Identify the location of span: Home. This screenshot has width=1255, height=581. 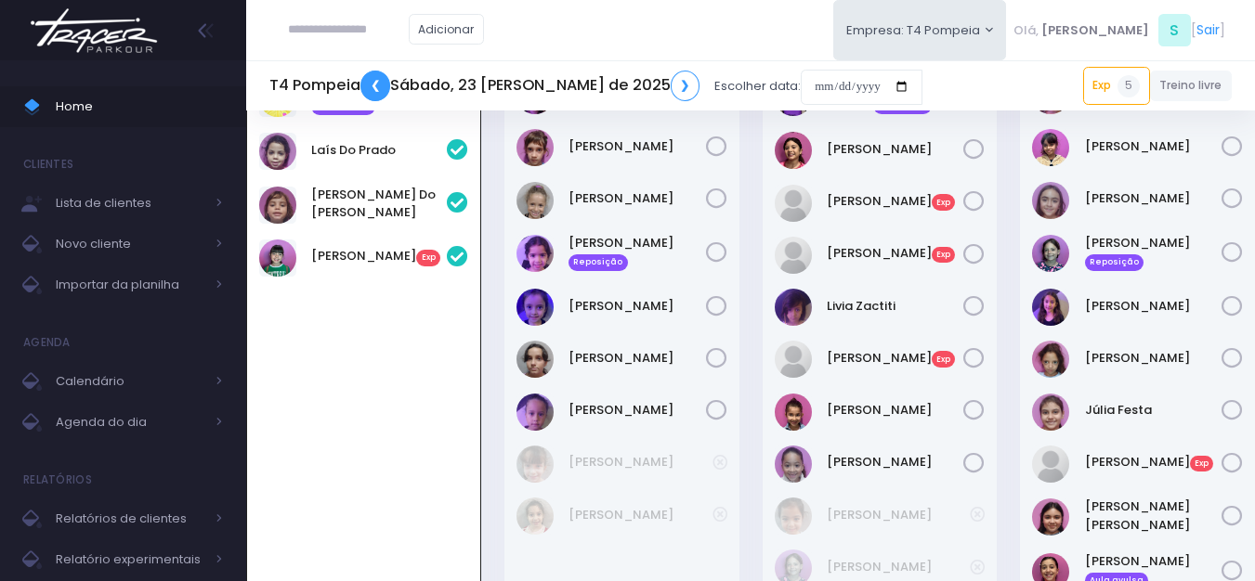
(139, 107).